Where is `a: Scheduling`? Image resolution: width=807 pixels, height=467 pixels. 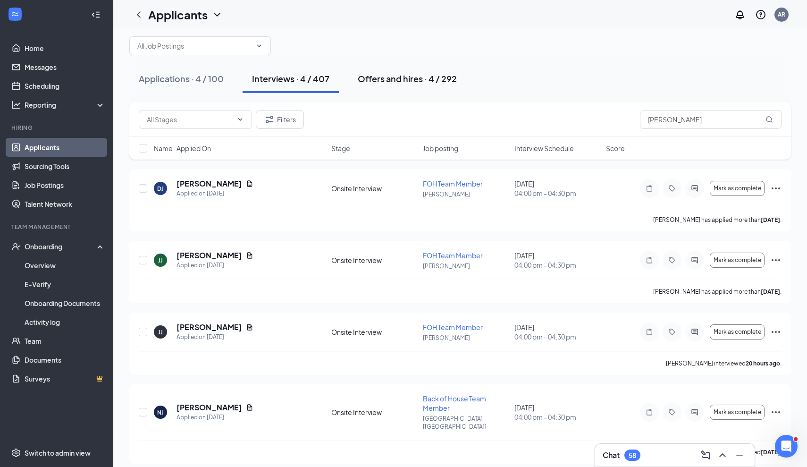 a: Scheduling is located at coordinates (65, 86).